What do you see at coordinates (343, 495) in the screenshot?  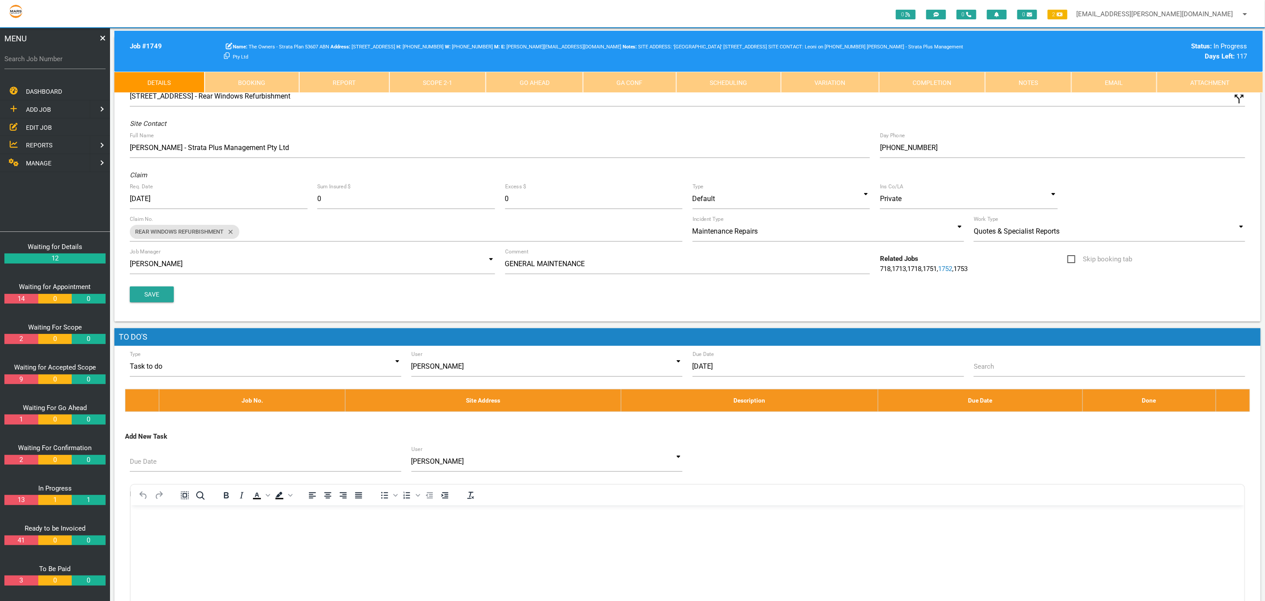 I see `button: Align right` at bounding box center [343, 495].